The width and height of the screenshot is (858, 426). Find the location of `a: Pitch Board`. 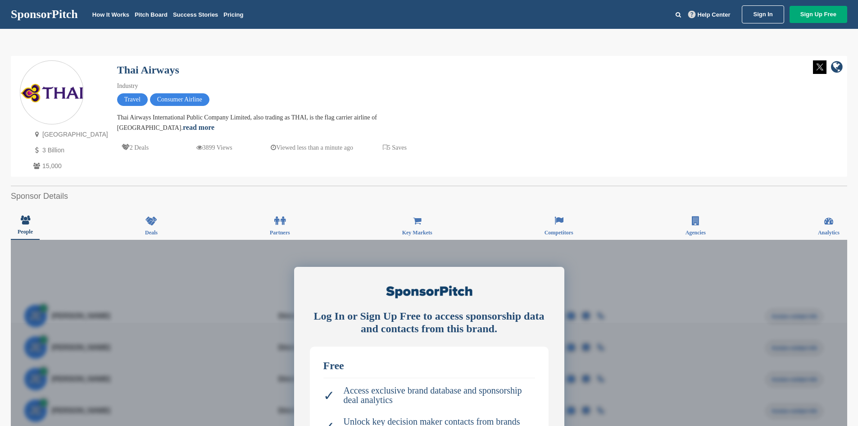

a: Pitch Board is located at coordinates (151, 14).